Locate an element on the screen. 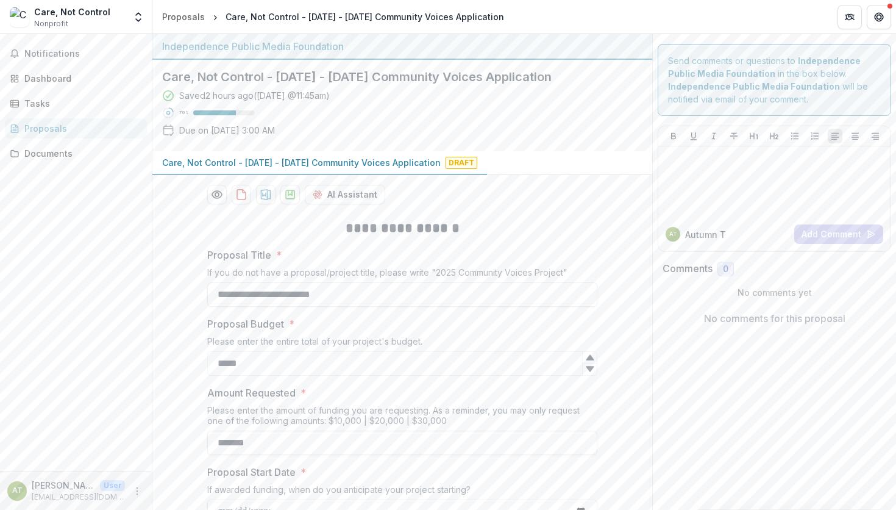 Image resolution: width=896 pixels, height=510 pixels. img: Care, Not Control is located at coordinates (20, 17).